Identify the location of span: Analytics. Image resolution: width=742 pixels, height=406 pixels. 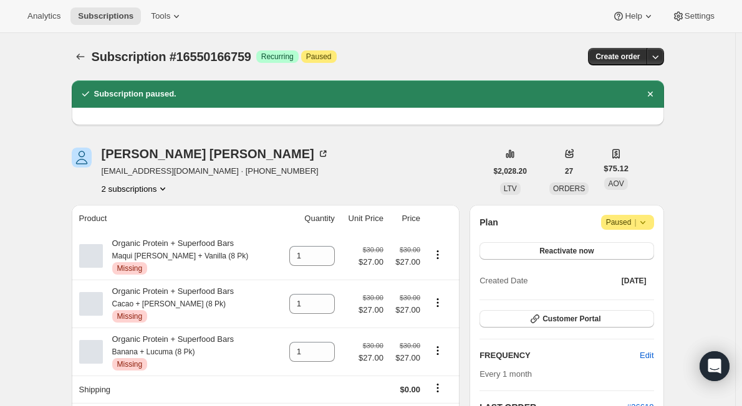
(44, 16).